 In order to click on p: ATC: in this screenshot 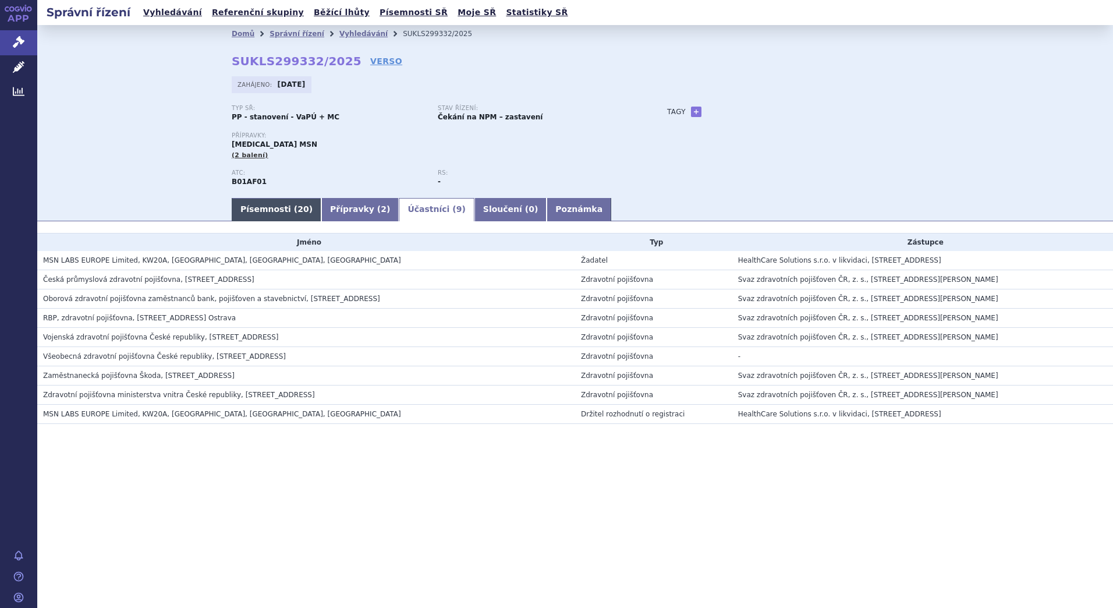, I will do `click(329, 173)`.